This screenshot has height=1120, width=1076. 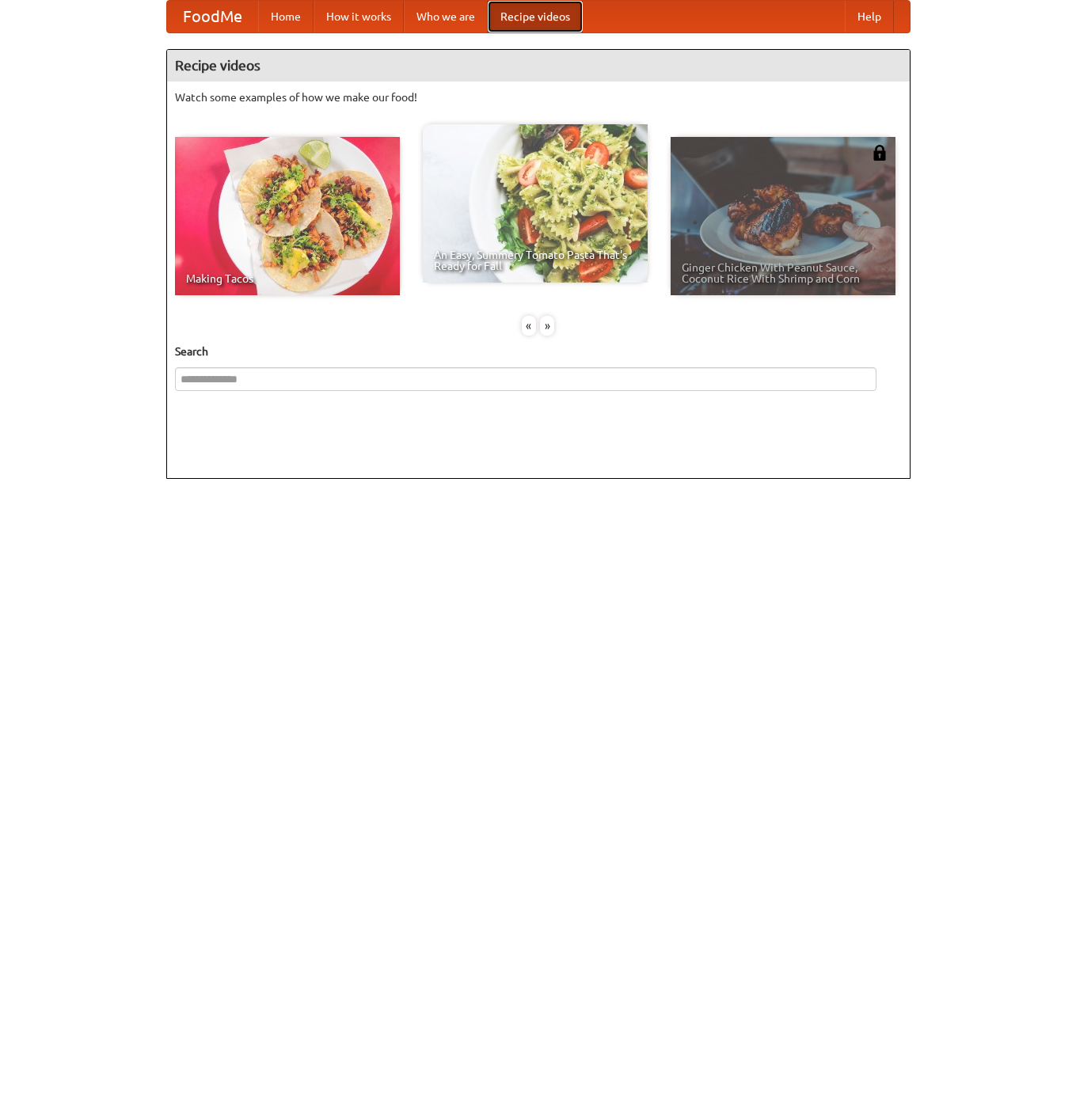 I want to click on a: Help, so click(x=870, y=17).